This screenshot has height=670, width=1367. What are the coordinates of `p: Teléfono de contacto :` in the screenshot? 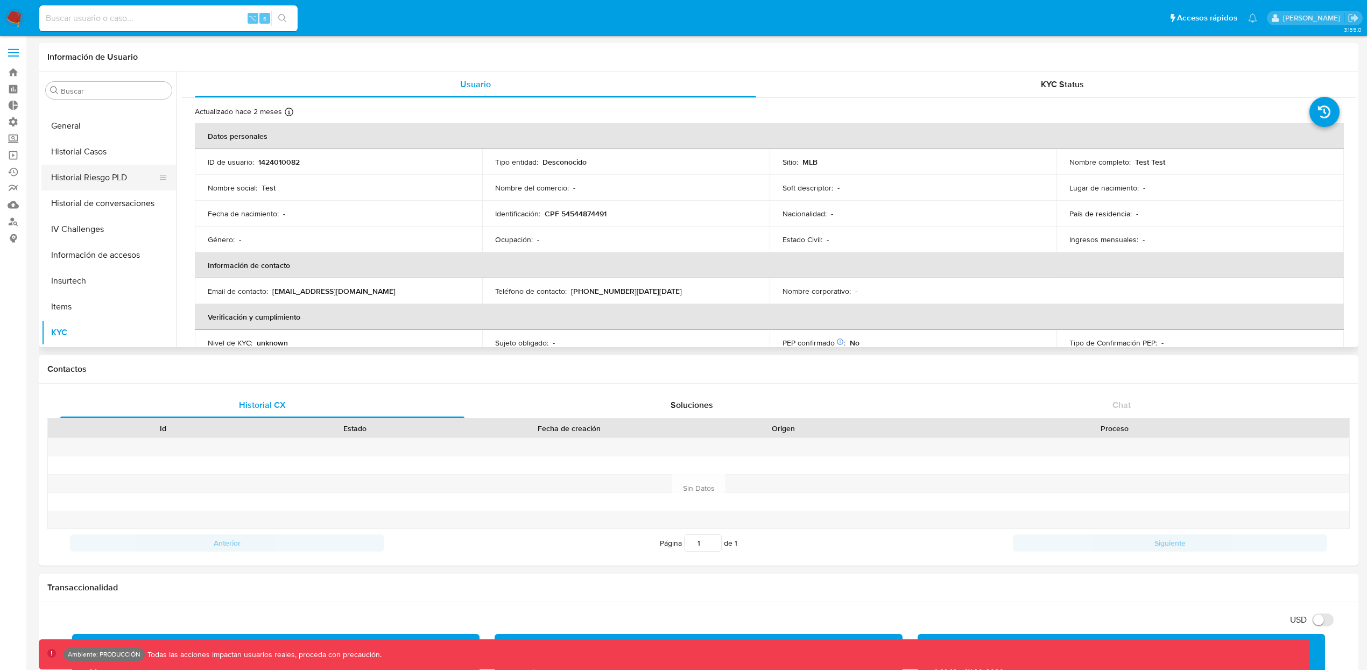 It's located at (531, 291).